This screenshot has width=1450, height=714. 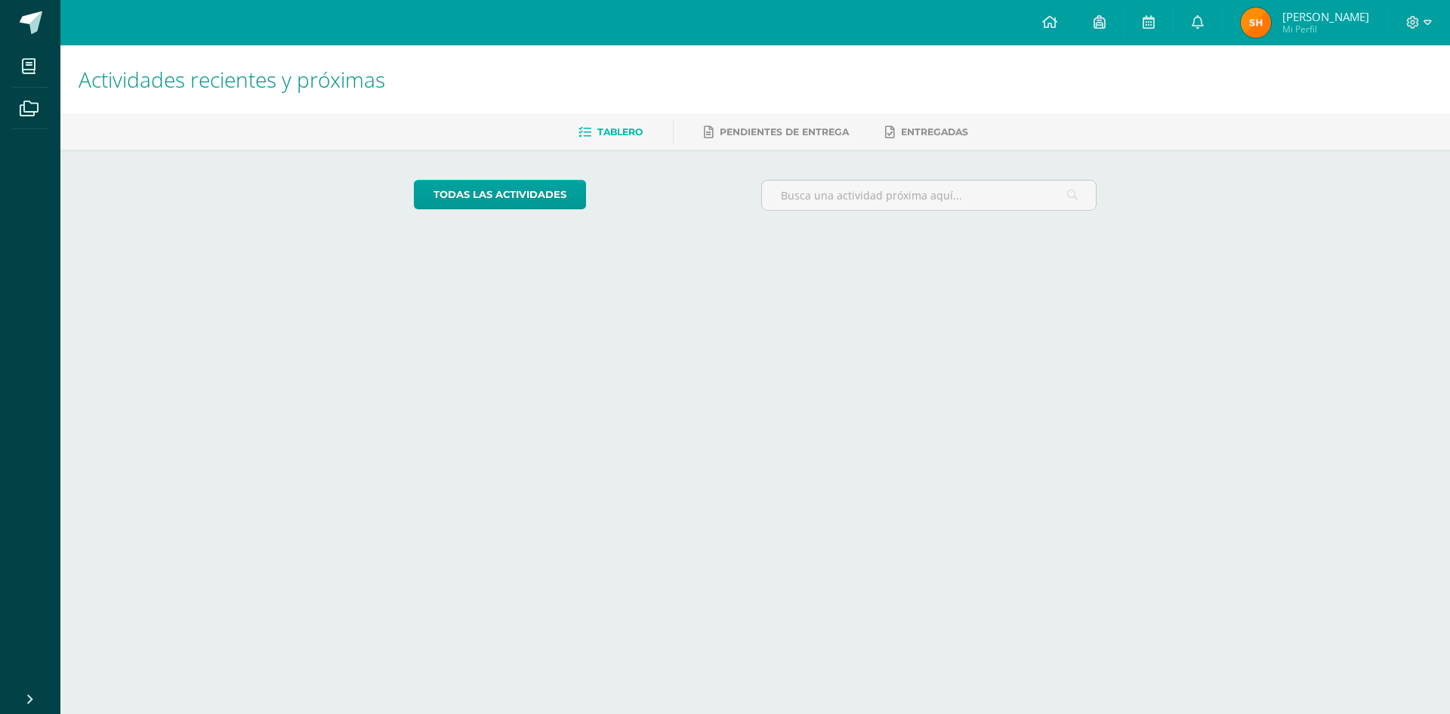 What do you see at coordinates (926, 132) in the screenshot?
I see `a: Entregadas` at bounding box center [926, 132].